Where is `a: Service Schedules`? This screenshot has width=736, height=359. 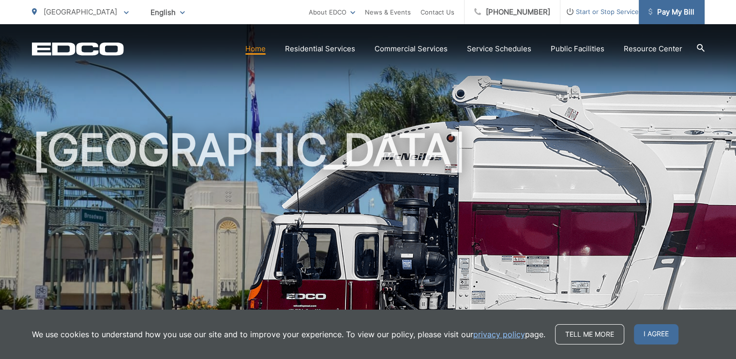 a: Service Schedules is located at coordinates (499, 49).